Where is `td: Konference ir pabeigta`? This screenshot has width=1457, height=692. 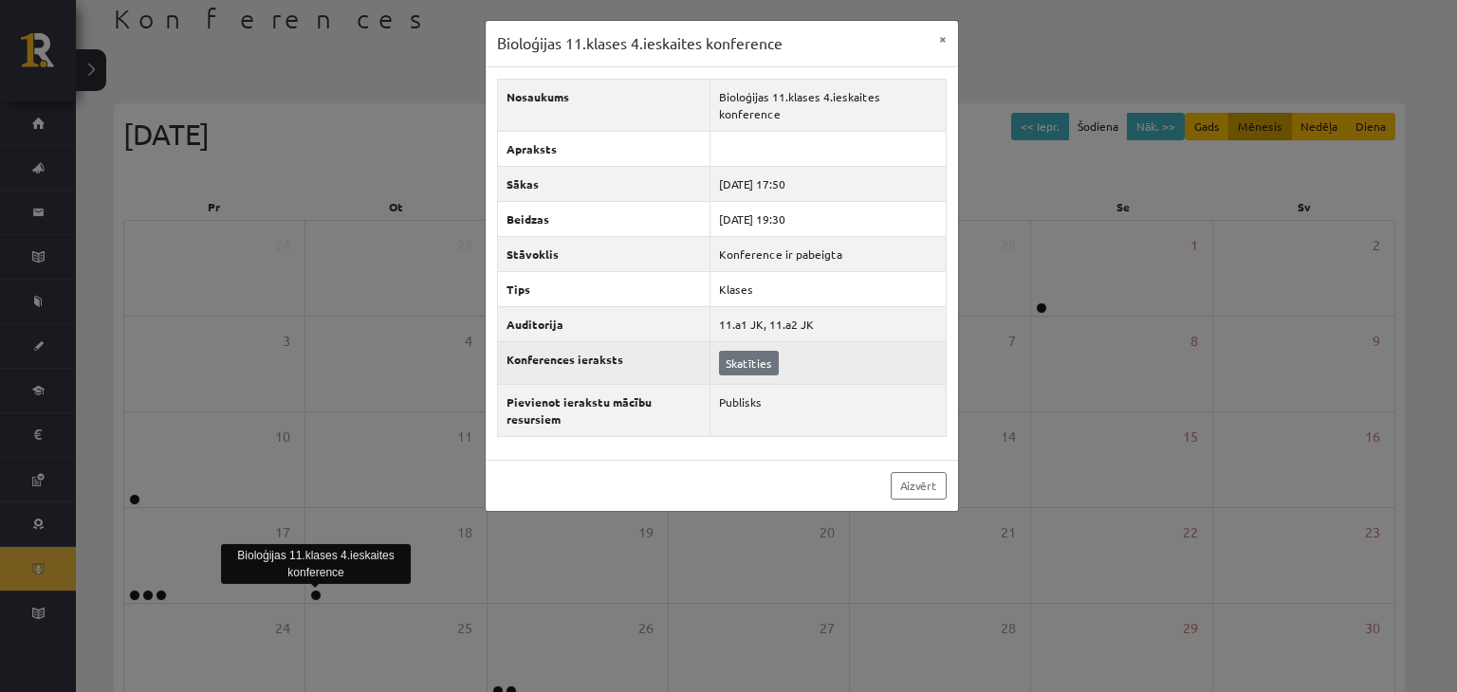 td: Konference ir pabeigta is located at coordinates (828, 253).